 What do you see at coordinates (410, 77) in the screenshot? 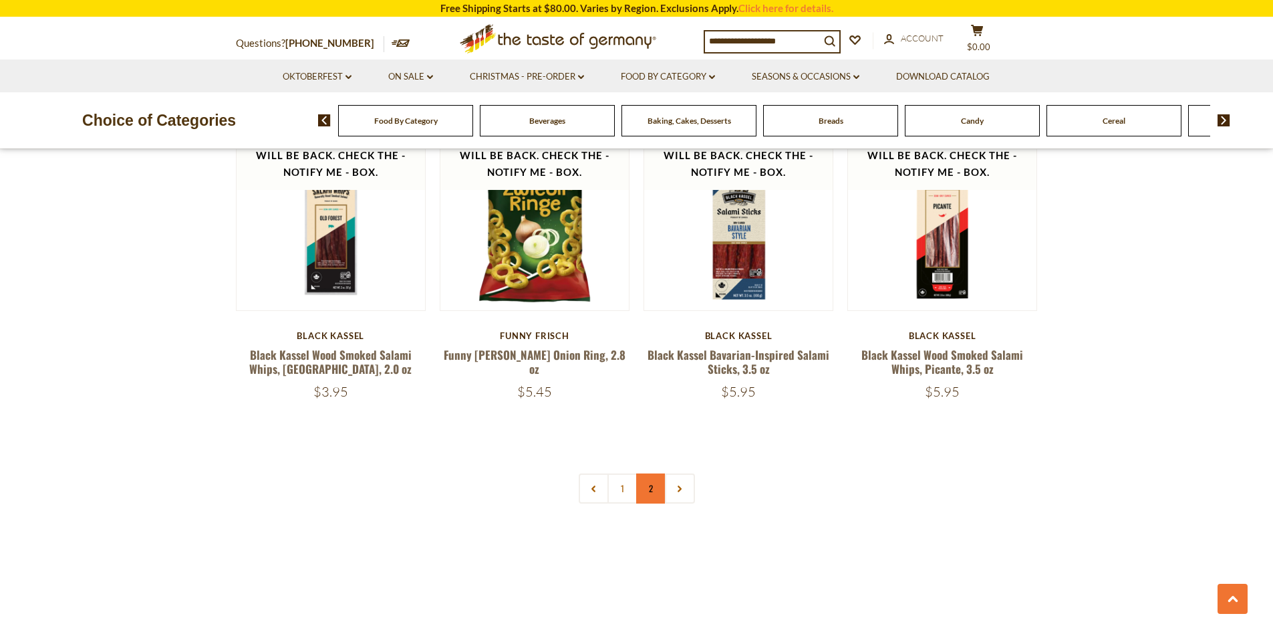
I see `a: On Sale` at bounding box center [410, 77].